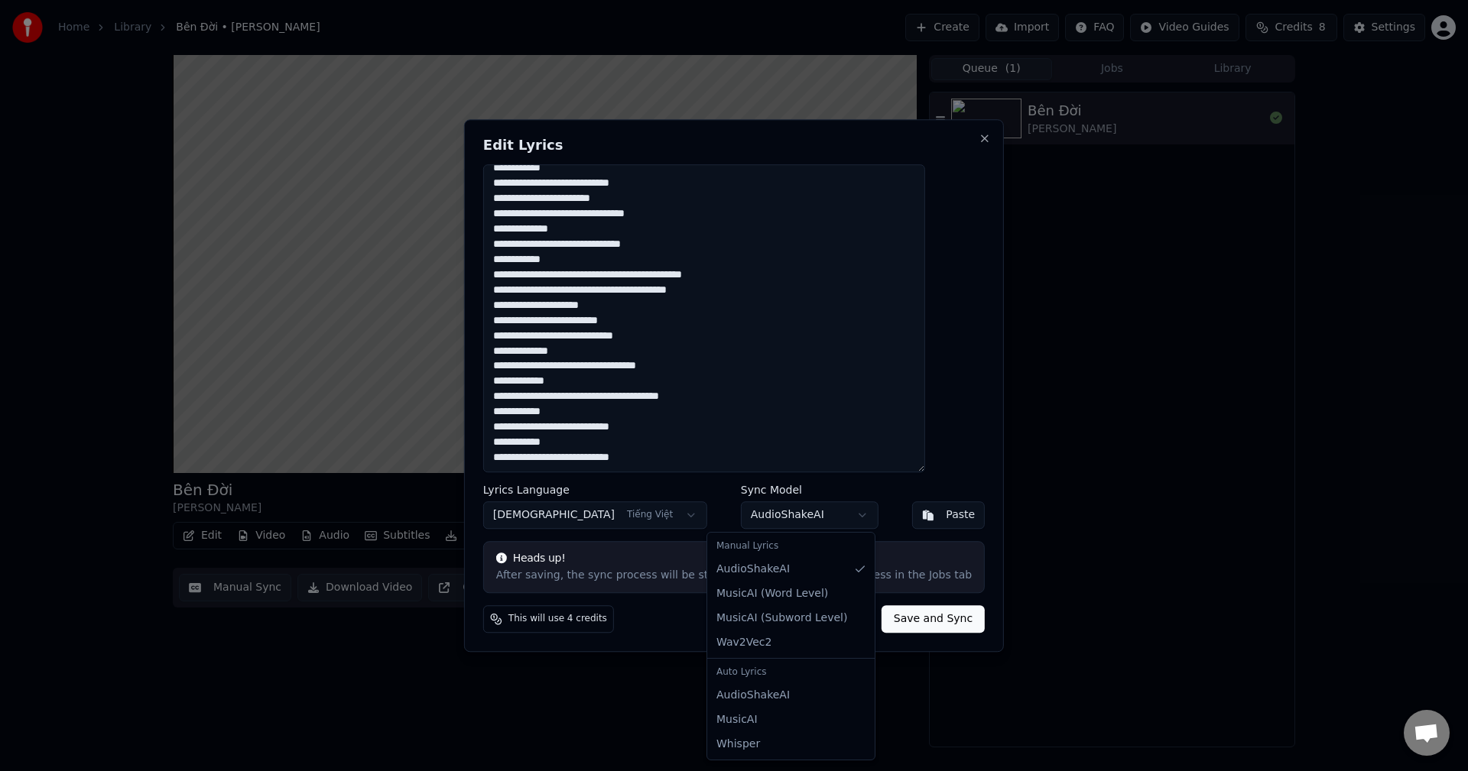  Describe the element at coordinates (790, 547) in the screenshot. I see `div: Manual Lyrics` at that location.